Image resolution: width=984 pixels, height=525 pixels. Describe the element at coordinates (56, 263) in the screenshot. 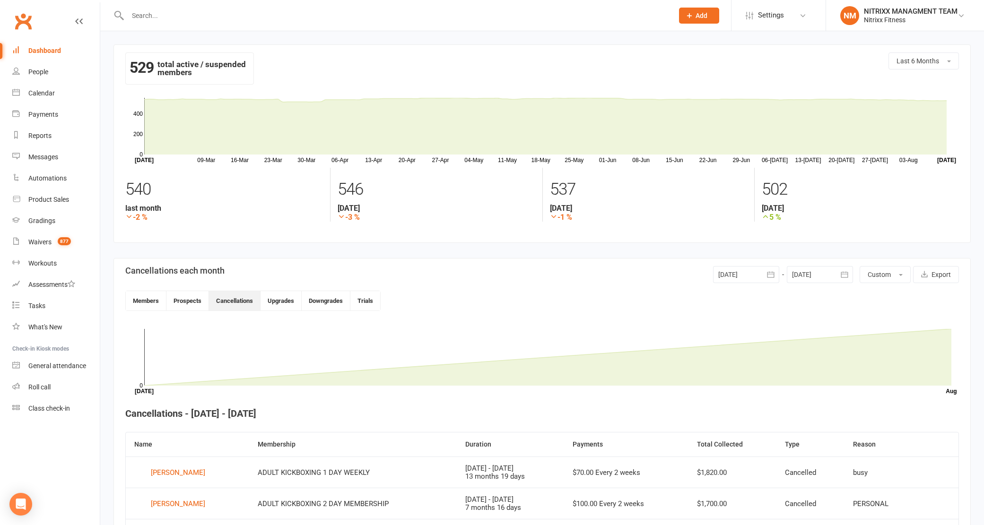

I see `a: Workouts` at that location.